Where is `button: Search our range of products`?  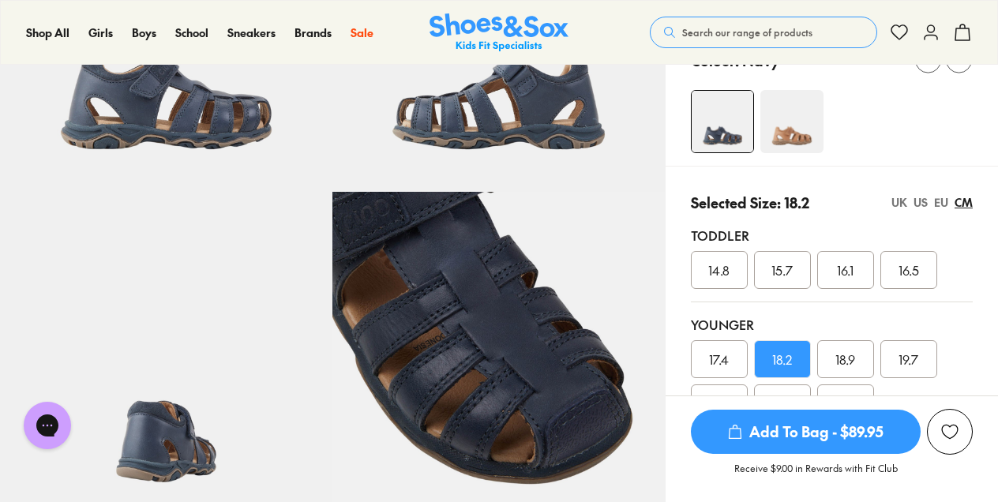
button: Search our range of products is located at coordinates (763, 32).